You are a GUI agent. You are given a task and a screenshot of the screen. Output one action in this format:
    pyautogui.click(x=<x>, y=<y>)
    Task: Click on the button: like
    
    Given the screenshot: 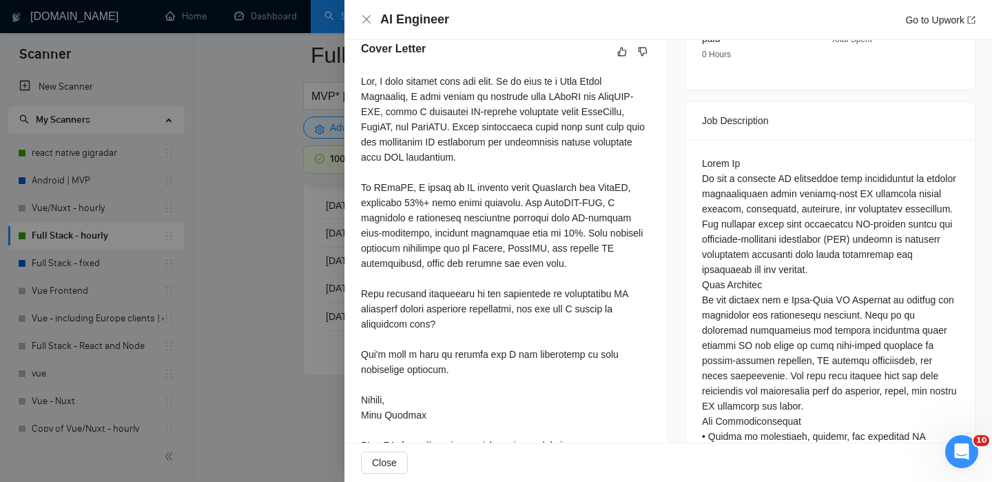 What is the action you would take?
    pyautogui.click(x=622, y=52)
    